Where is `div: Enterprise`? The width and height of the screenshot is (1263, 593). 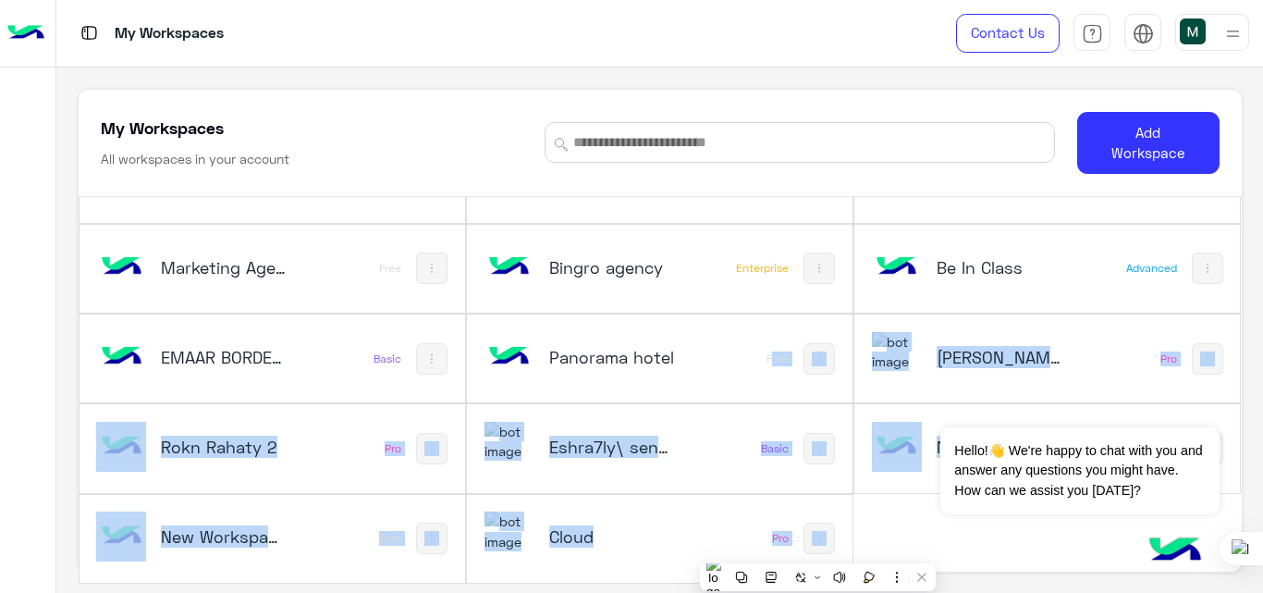
div: Enterprise is located at coordinates (762, 268).